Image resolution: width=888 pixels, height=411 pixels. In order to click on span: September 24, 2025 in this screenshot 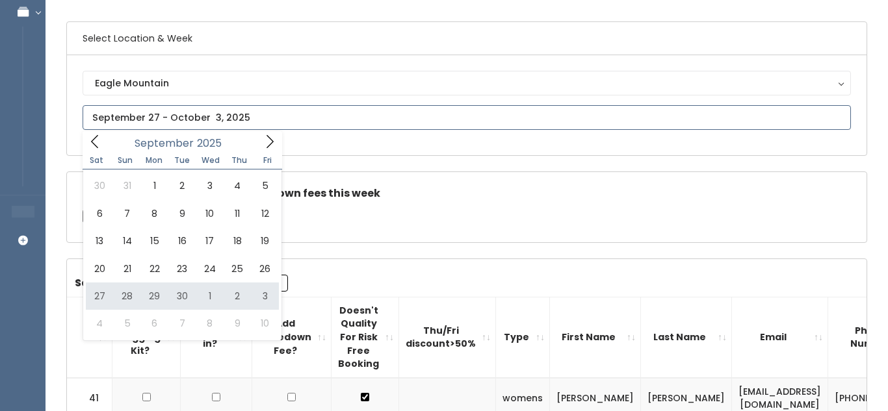, I will do `click(210, 269)`.